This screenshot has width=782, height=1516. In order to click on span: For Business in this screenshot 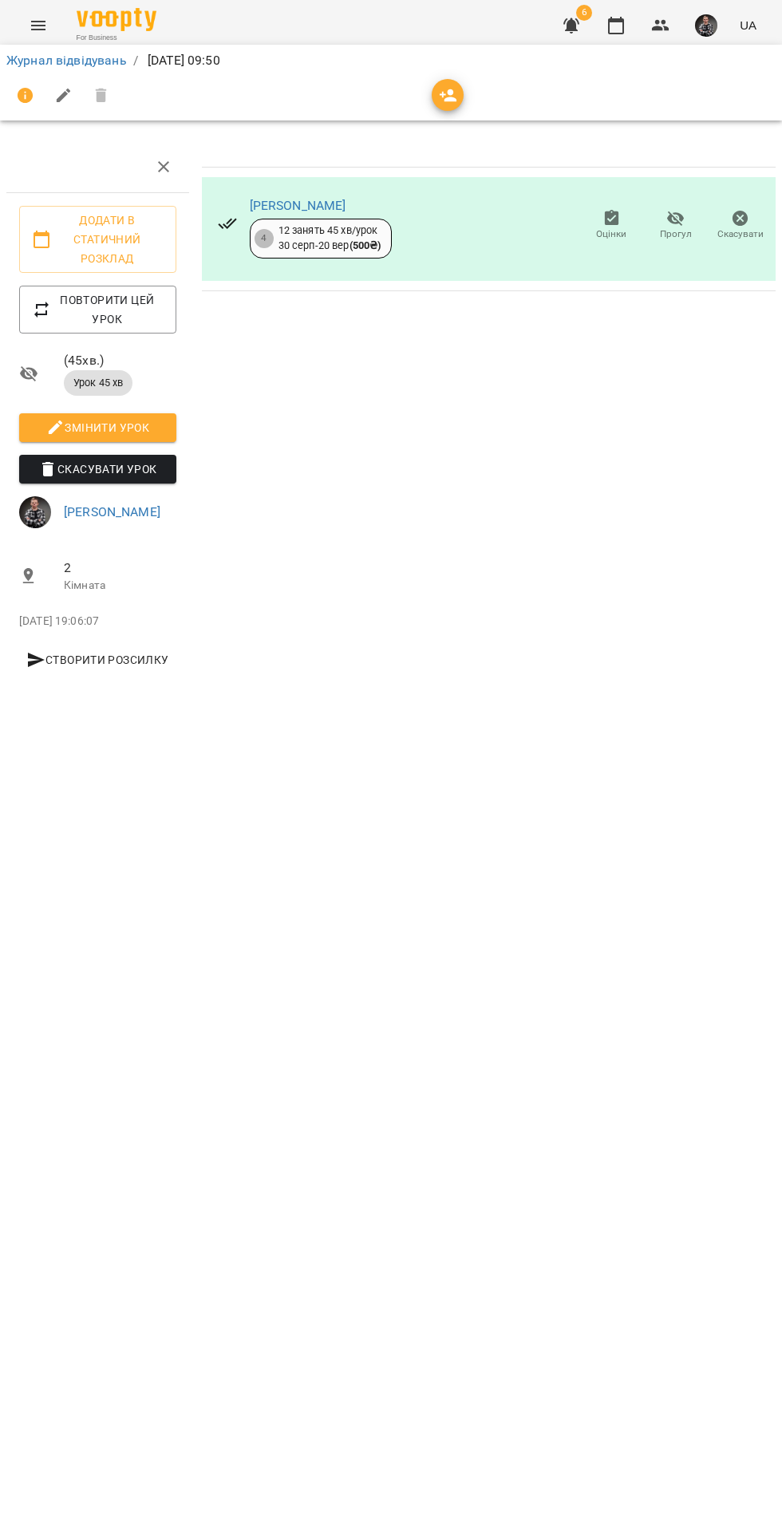, I will do `click(116, 37)`.